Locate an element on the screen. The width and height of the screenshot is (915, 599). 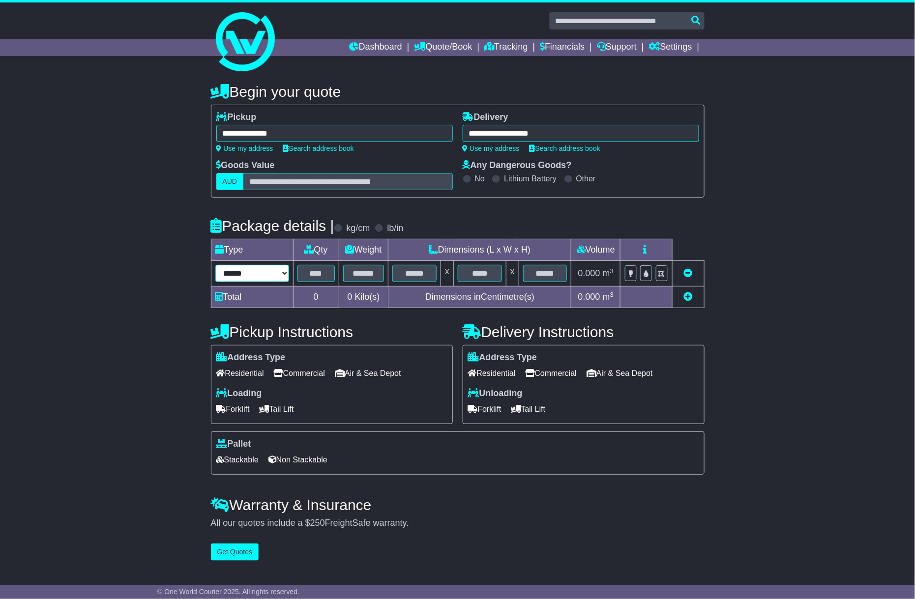
label: No is located at coordinates (480, 179).